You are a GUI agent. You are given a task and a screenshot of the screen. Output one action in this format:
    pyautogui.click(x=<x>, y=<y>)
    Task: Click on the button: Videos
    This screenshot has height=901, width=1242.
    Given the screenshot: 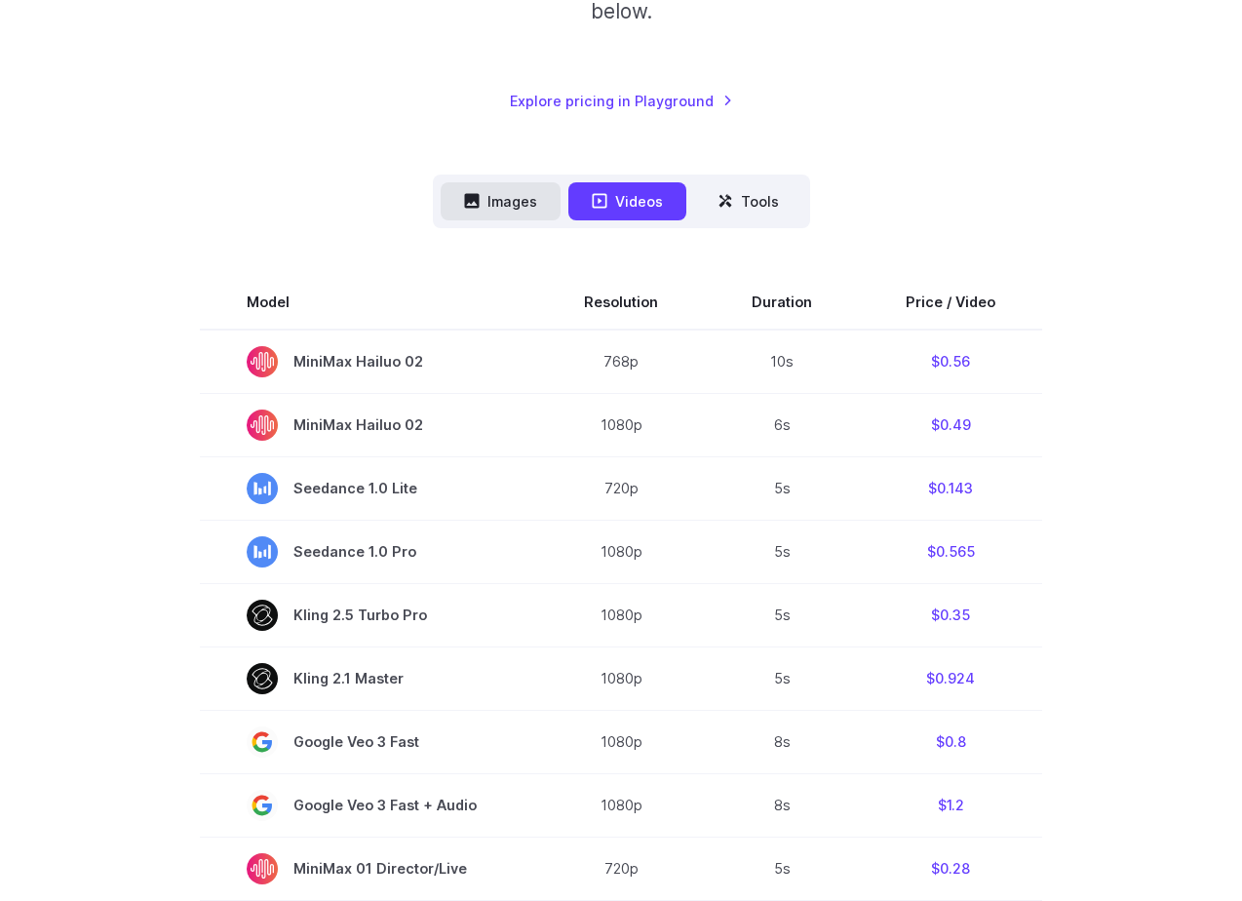 What is the action you would take?
    pyautogui.click(x=627, y=201)
    